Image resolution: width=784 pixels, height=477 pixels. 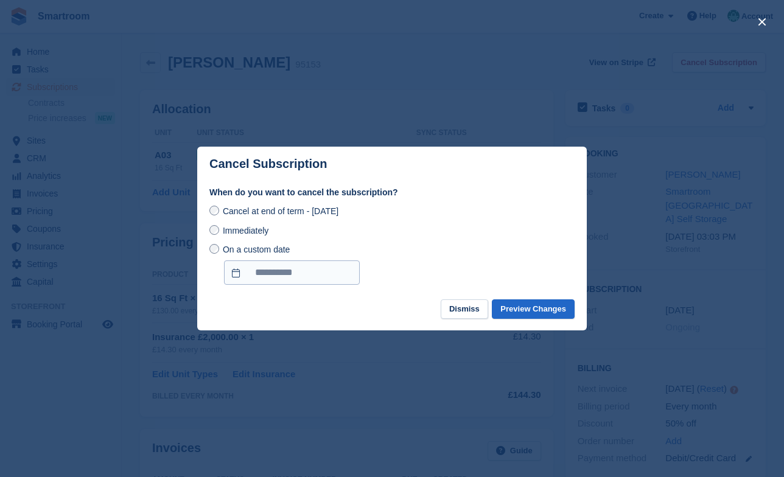 What do you see at coordinates (245, 231) in the screenshot?
I see `span: Immediately` at bounding box center [245, 231].